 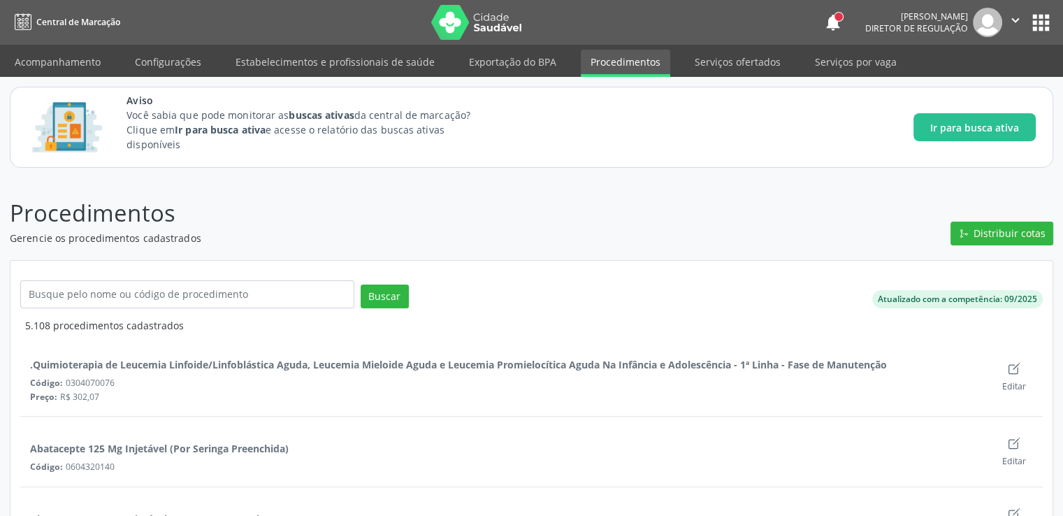 I want to click on p: Gerencie os procedimentos cadastrados, so click(x=375, y=238).